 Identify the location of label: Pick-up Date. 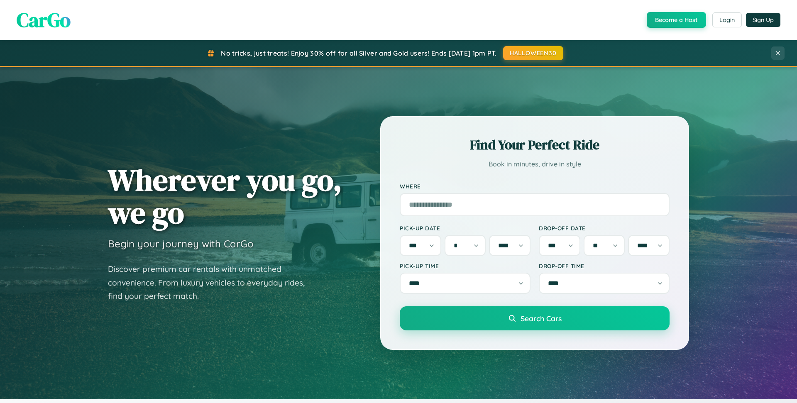
(465, 228).